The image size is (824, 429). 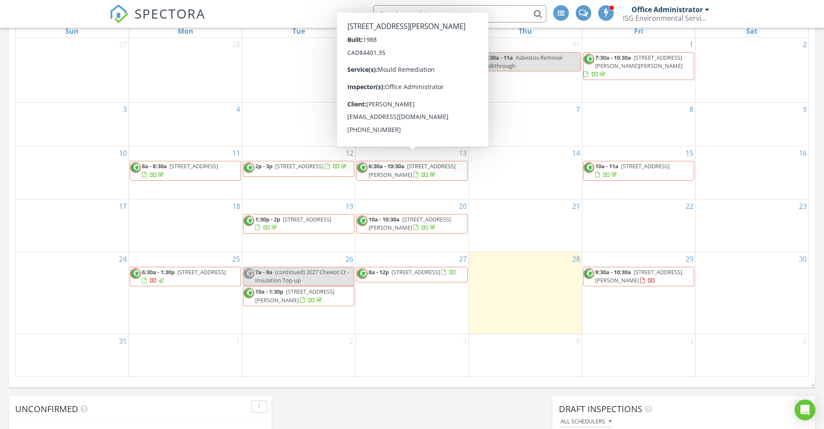 What do you see at coordinates (72, 293) in the screenshot?
I see `td: Go to August 24, 2025` at bounding box center [72, 293].